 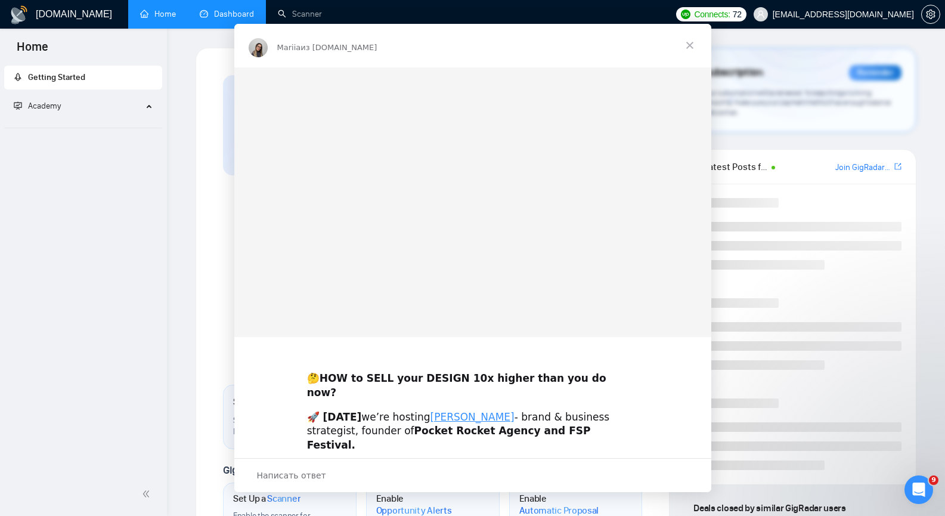 I want to click on span: Mariia, so click(x=289, y=47).